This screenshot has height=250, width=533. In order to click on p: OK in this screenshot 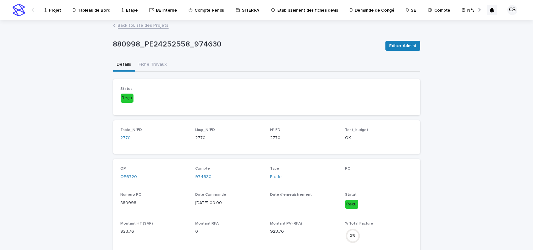, I will do `click(379, 138)`.